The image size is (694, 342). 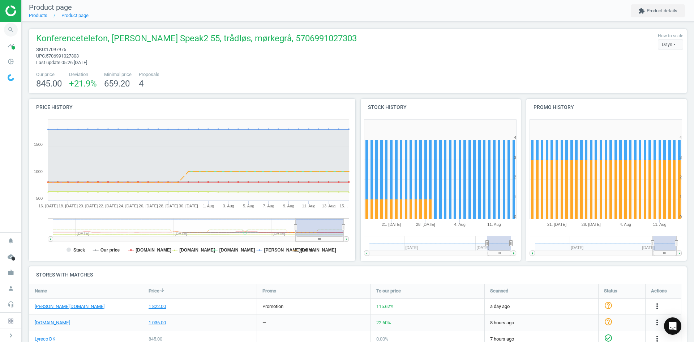 I want to click on span: Proposals, so click(x=149, y=74).